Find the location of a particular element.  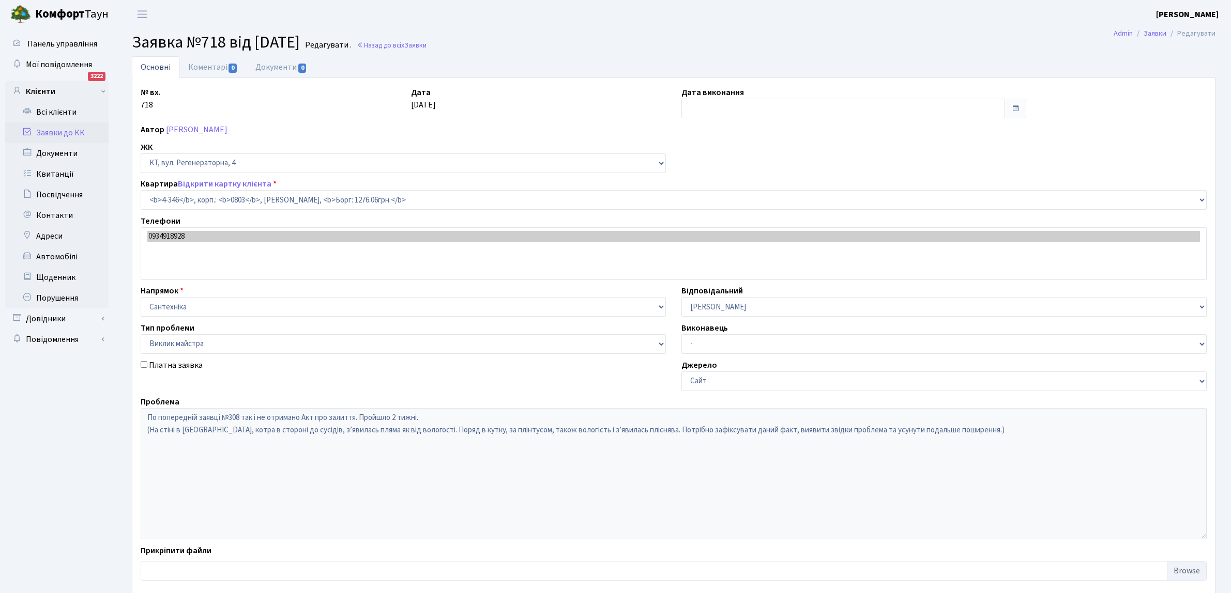

a: Мої повідомлення3222 is located at coordinates (57, 65).